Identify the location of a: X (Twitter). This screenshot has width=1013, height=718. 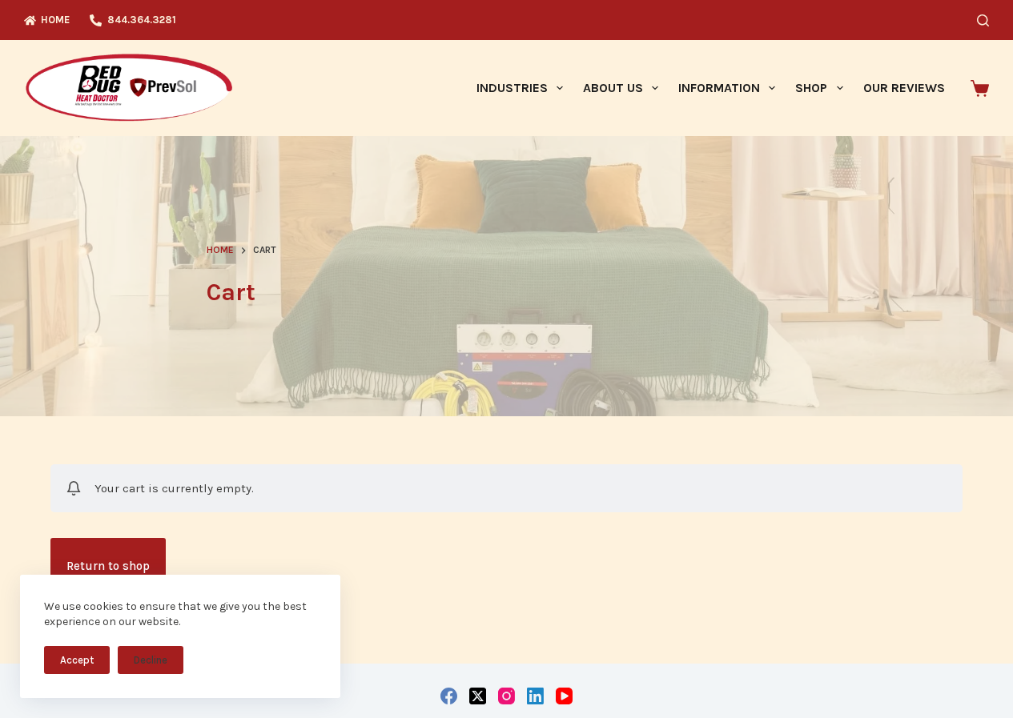
(477, 696).